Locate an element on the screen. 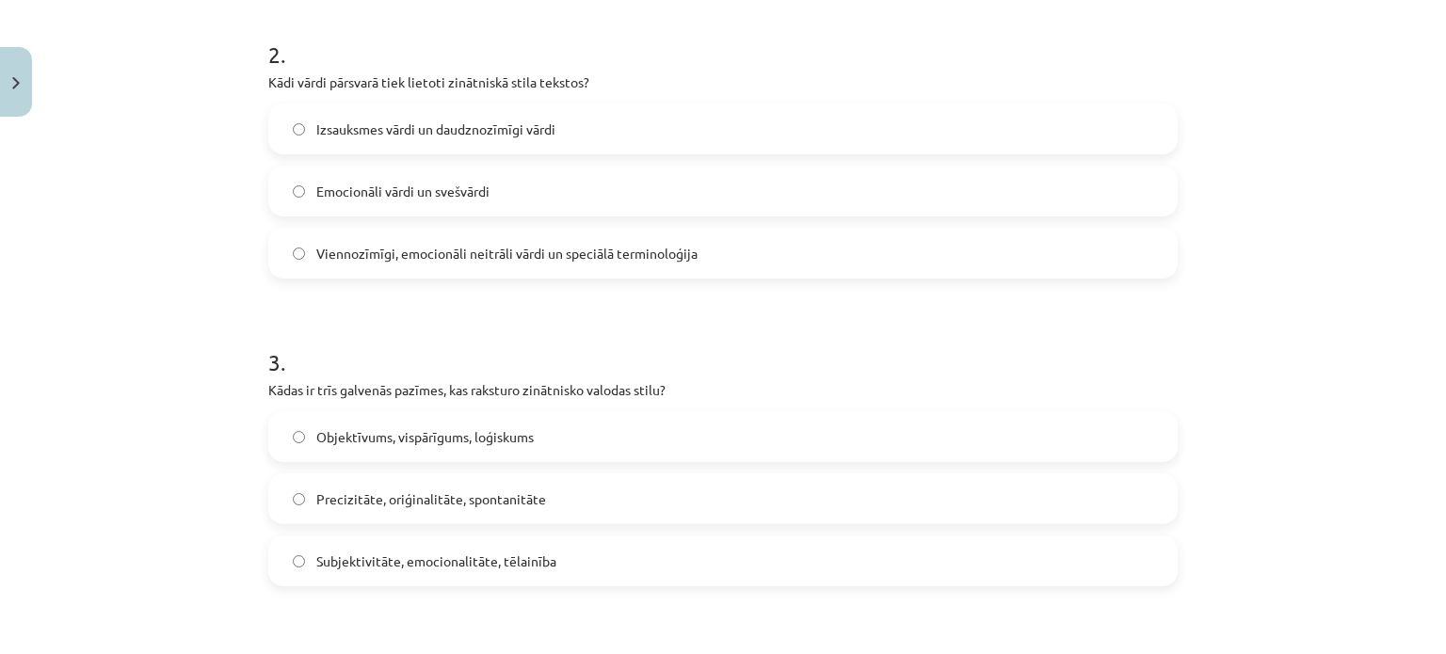  h1: 3 . is located at coordinates (723, 345).